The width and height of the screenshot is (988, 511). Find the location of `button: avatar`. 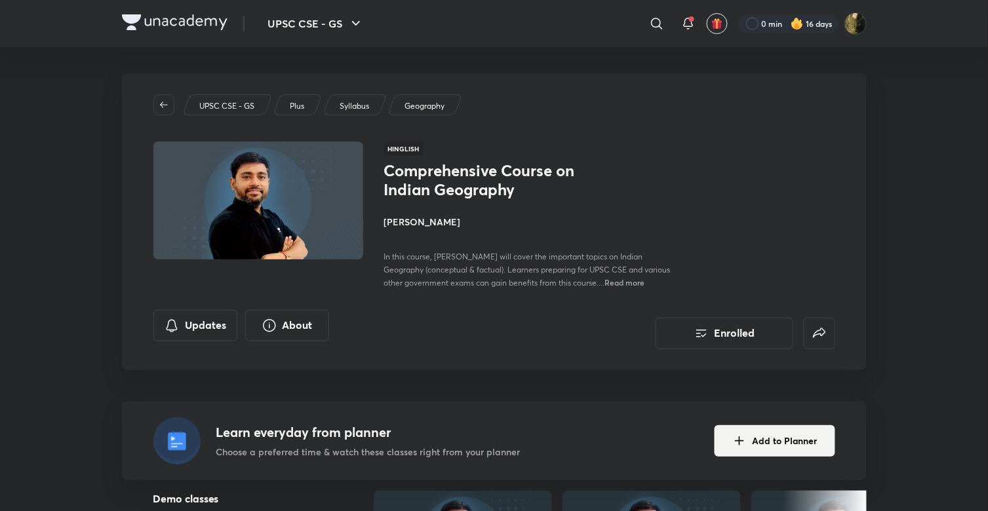

button: avatar is located at coordinates (717, 24).